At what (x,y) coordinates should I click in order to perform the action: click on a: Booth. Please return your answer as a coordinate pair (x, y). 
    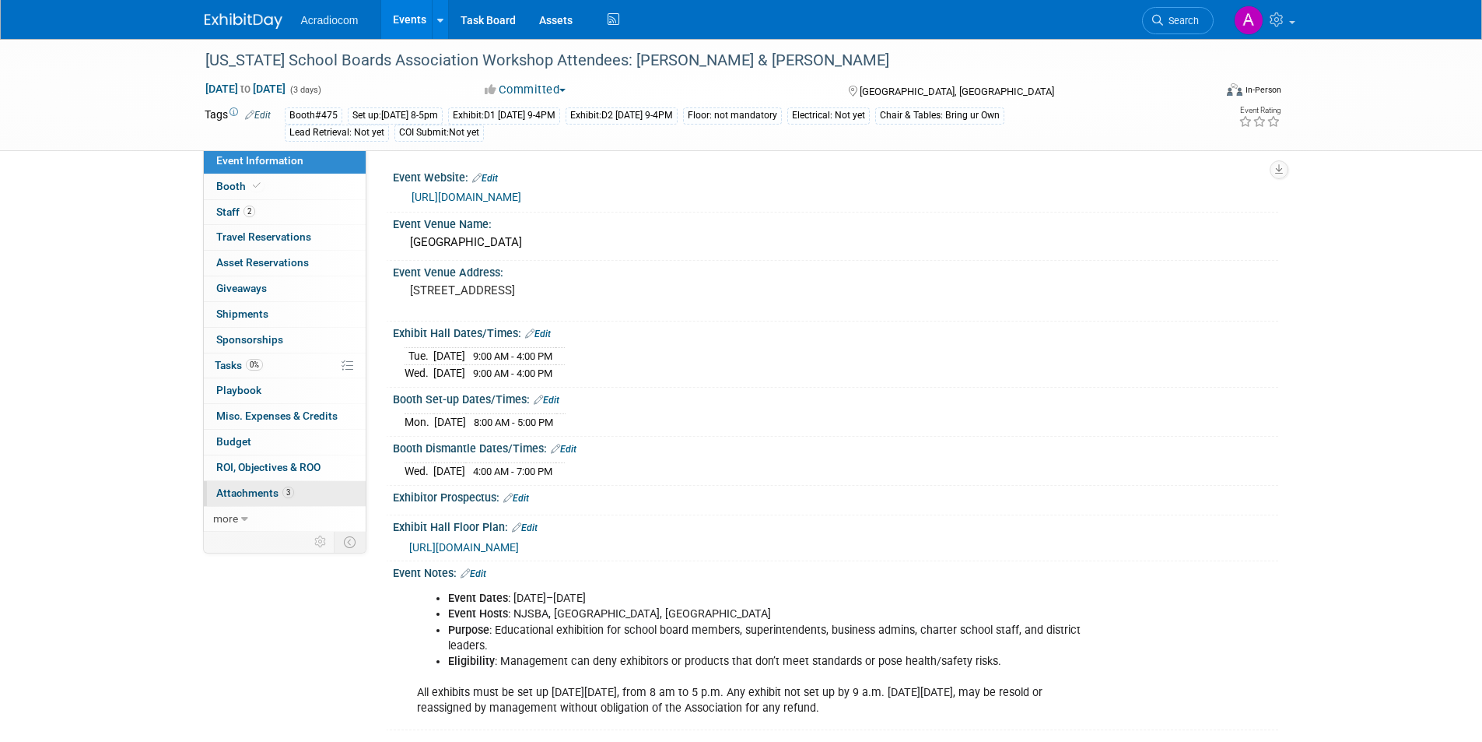
    Looking at the image, I should click on (285, 187).